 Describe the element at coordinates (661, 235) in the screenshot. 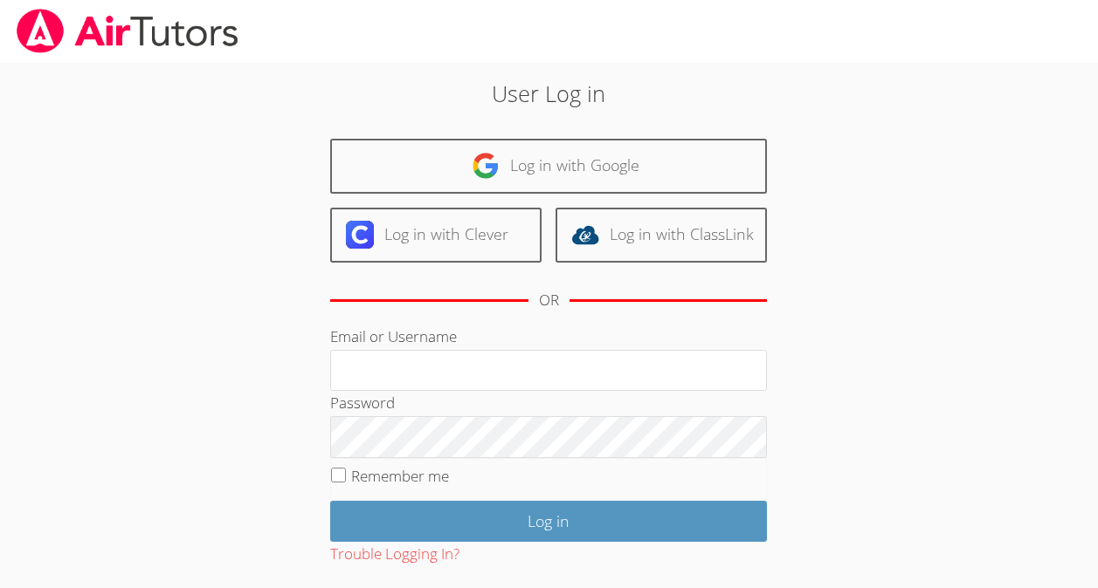

I see `a: Log in with ClassLink` at that location.